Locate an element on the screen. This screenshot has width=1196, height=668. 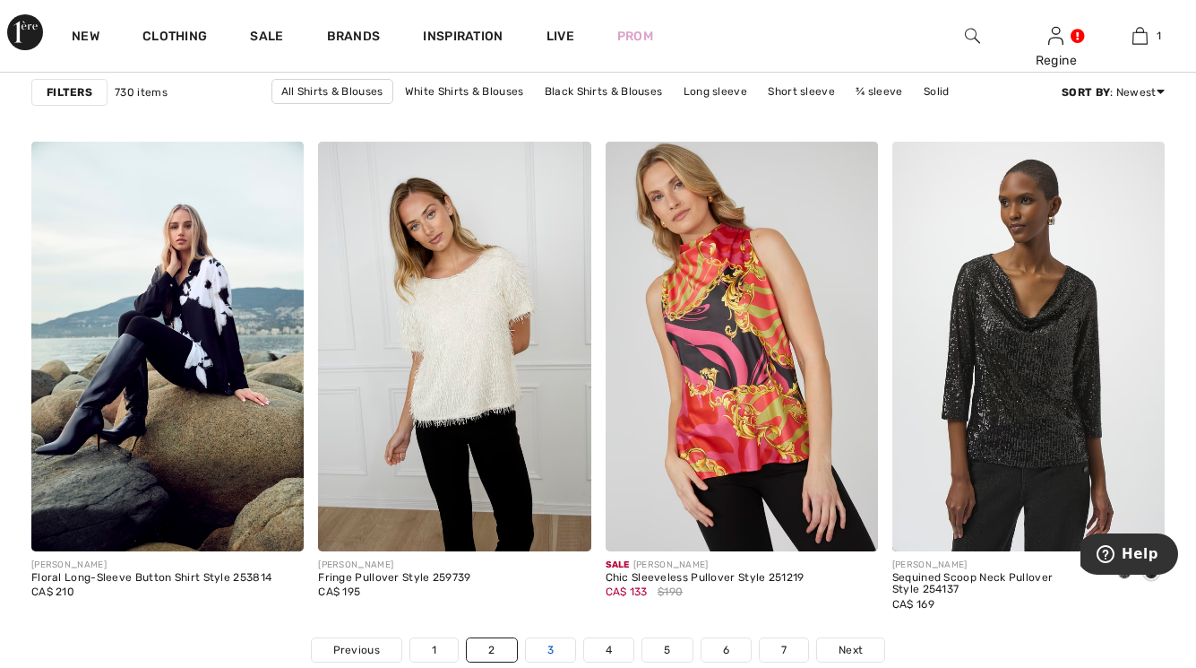
img: My Bag is located at coordinates (1140, 36).